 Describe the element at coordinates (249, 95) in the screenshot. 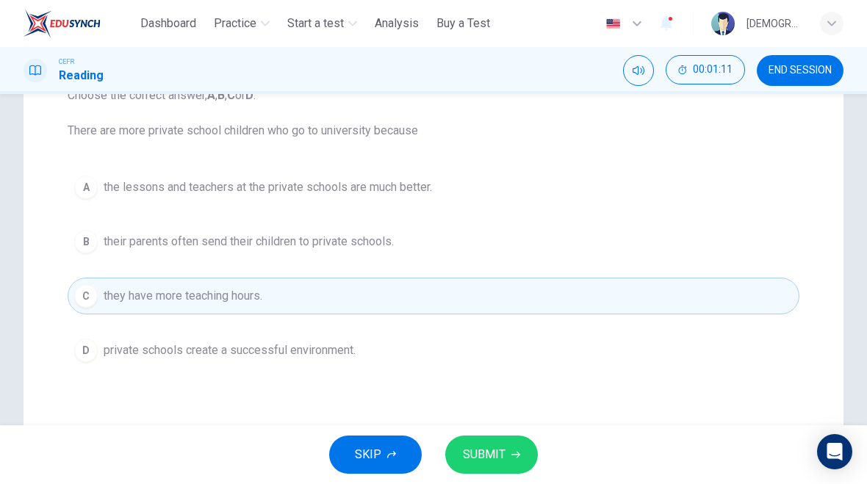

I see `b: D` at that location.